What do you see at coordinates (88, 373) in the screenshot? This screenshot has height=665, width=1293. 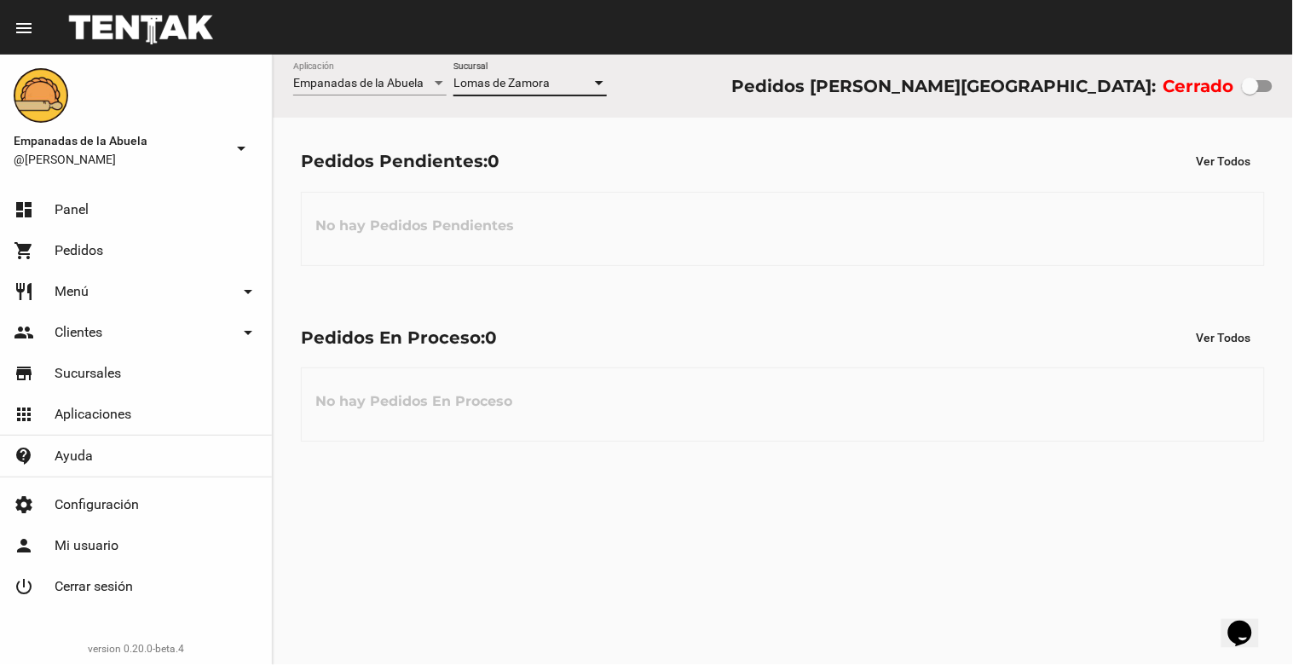 I see `span: Sucursales` at bounding box center [88, 373].